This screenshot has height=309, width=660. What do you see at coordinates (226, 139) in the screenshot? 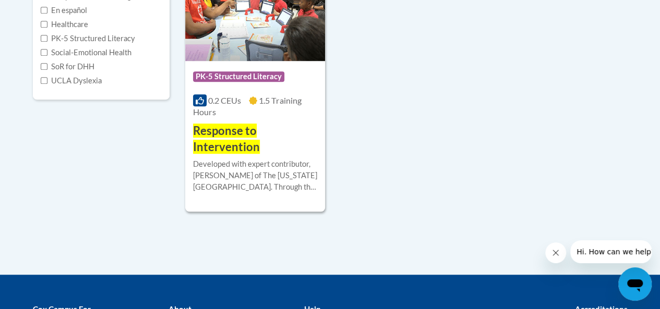
I see `span: Response to Intervention` at bounding box center [226, 139].